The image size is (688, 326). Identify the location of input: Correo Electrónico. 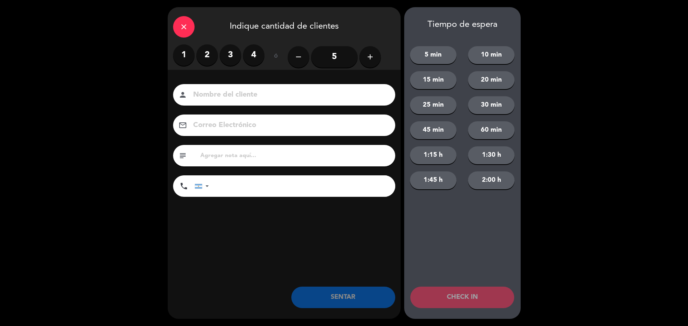
(289, 125).